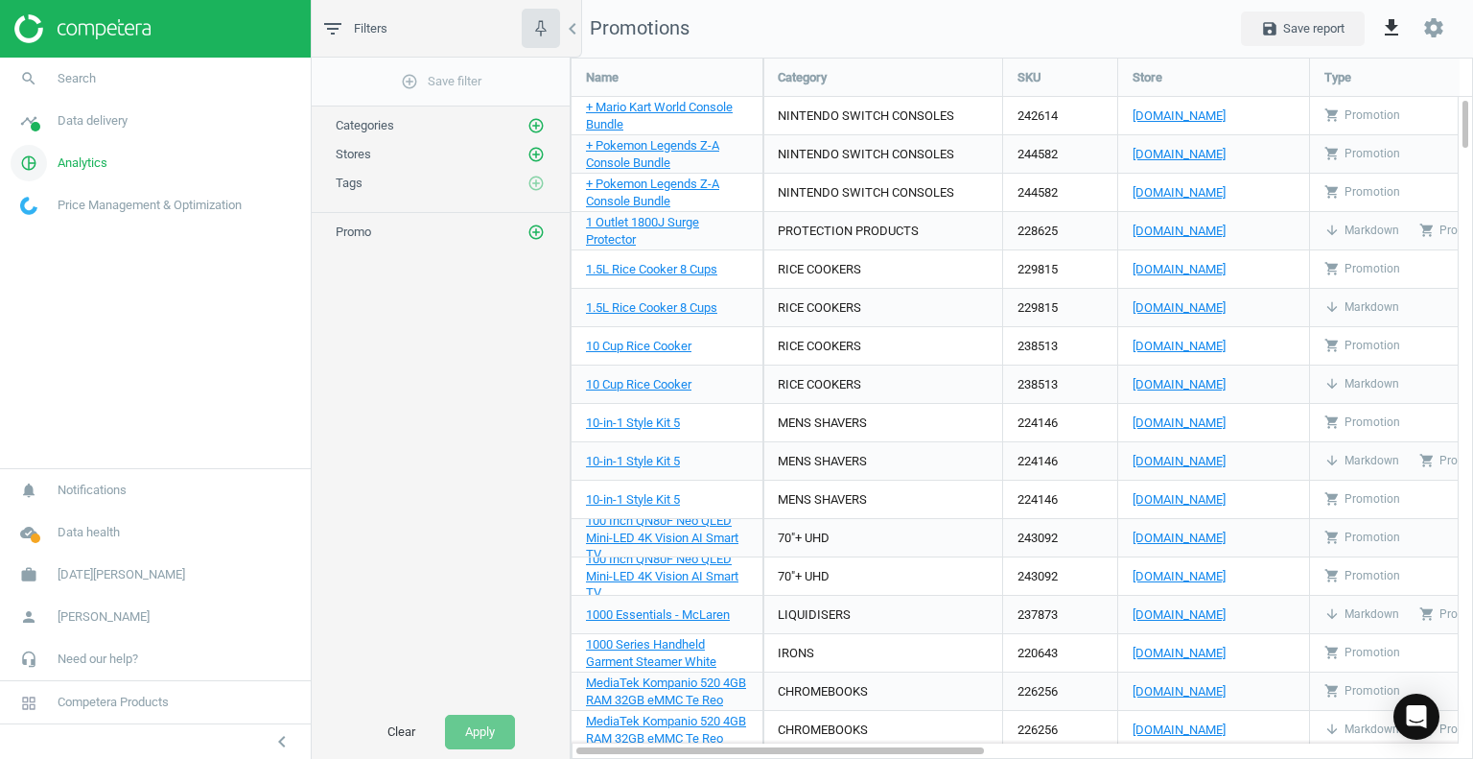 The width and height of the screenshot is (1473, 759). I want to click on i: headset_mic, so click(29, 659).